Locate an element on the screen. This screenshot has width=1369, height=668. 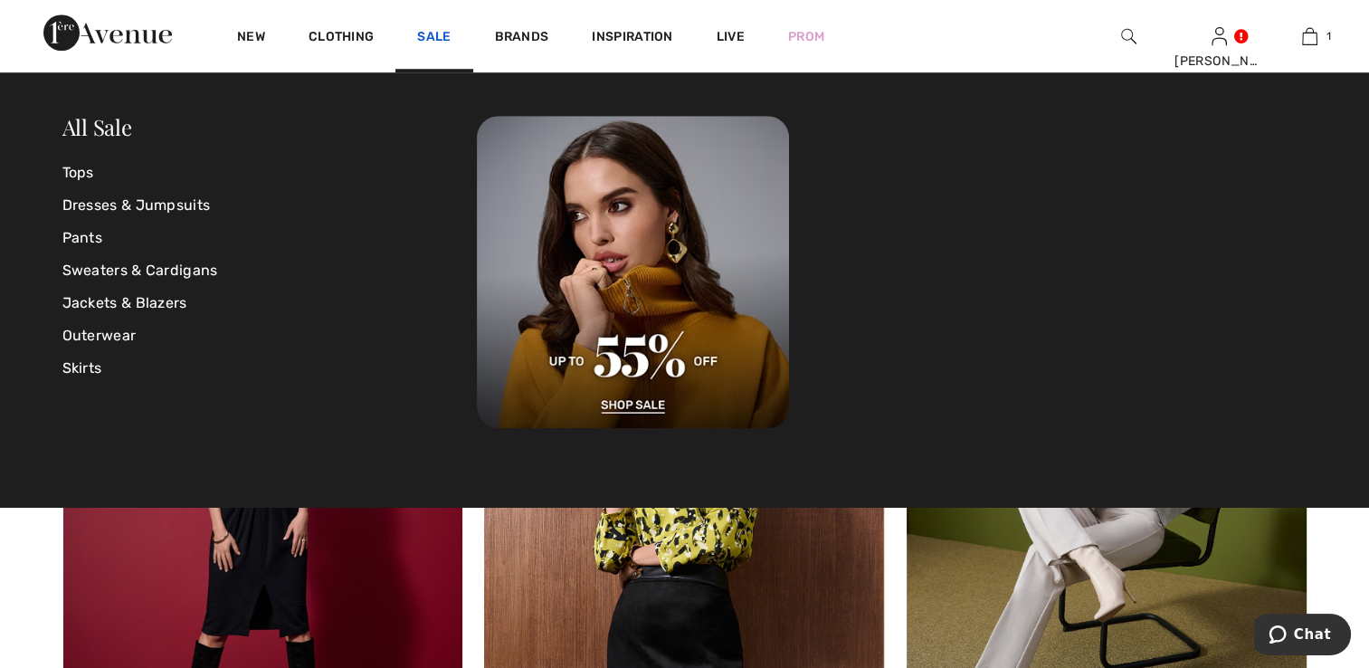
a: Sweaters & Cardigans is located at coordinates (270, 271).